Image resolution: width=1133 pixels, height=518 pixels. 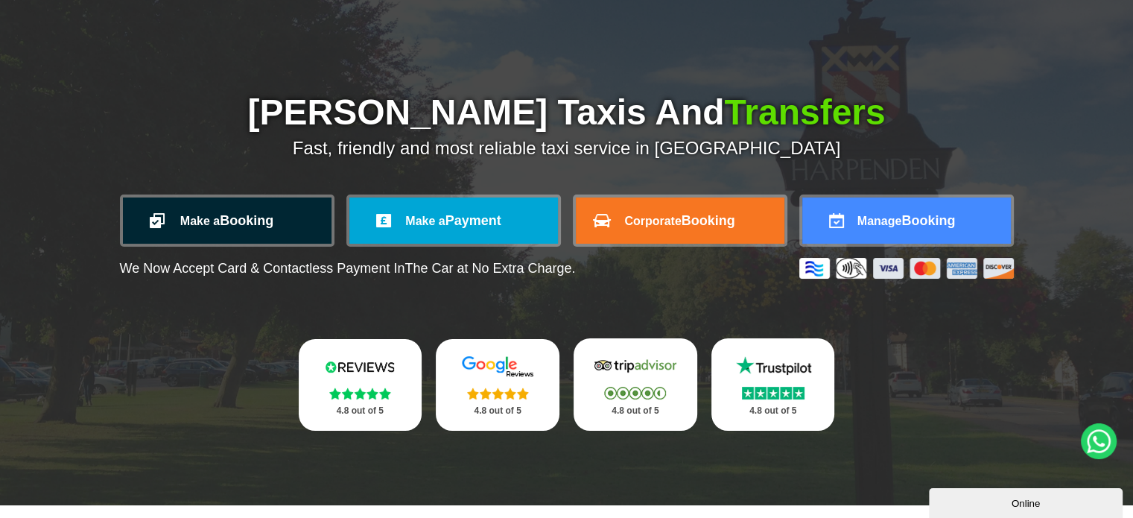 What do you see at coordinates (348, 268) in the screenshot?
I see `p: We Now Accept Card & Contactless Payment In` at bounding box center [348, 268].